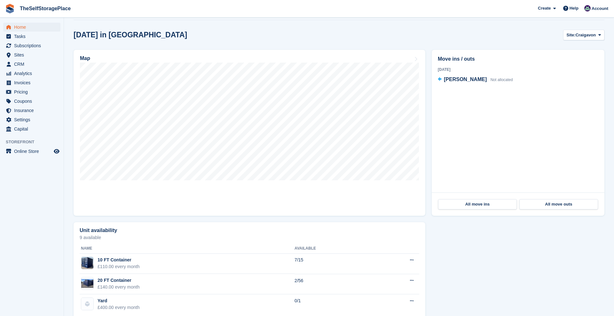 The image size is (614, 316). What do you see at coordinates (558, 205) in the screenshot?
I see `a: All move outs` at bounding box center [558, 205].